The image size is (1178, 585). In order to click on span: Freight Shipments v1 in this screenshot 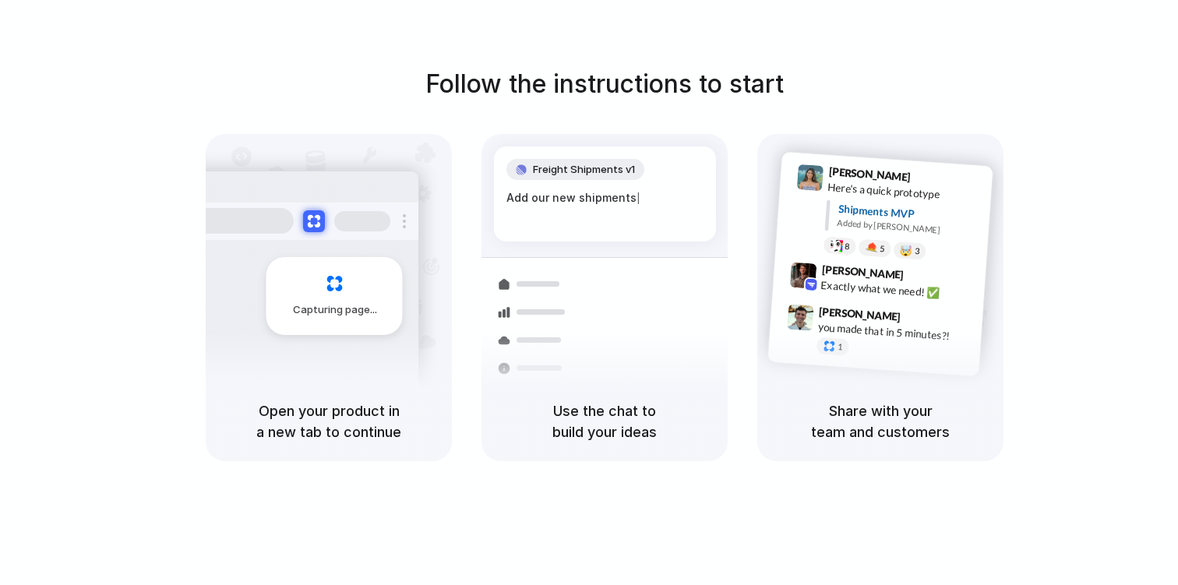, I will do `click(584, 170)`.